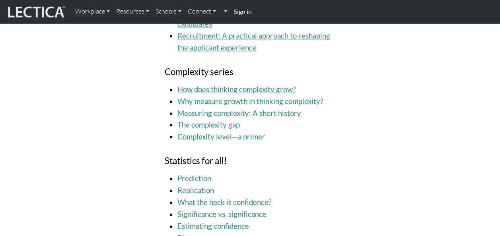  What do you see at coordinates (239, 113) in the screenshot?
I see `a: Measuring complexity: A short history` at bounding box center [239, 113].